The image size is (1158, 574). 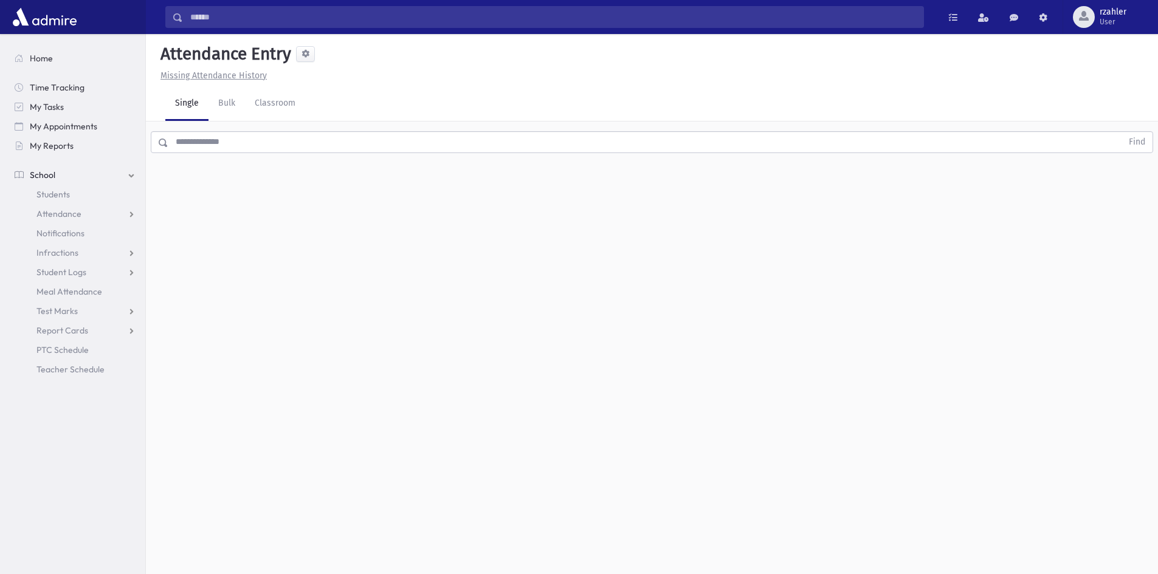 I want to click on a: My Tasks, so click(x=75, y=107).